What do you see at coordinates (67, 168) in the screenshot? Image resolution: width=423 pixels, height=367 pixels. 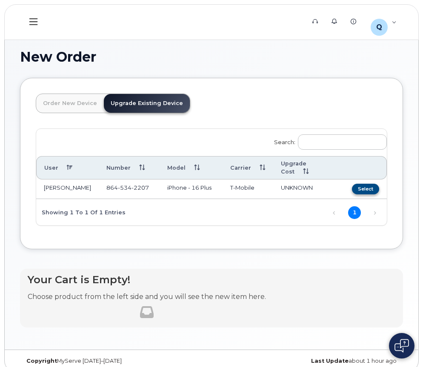 I see `th: User: activate to sort column descending` at bounding box center [67, 168].